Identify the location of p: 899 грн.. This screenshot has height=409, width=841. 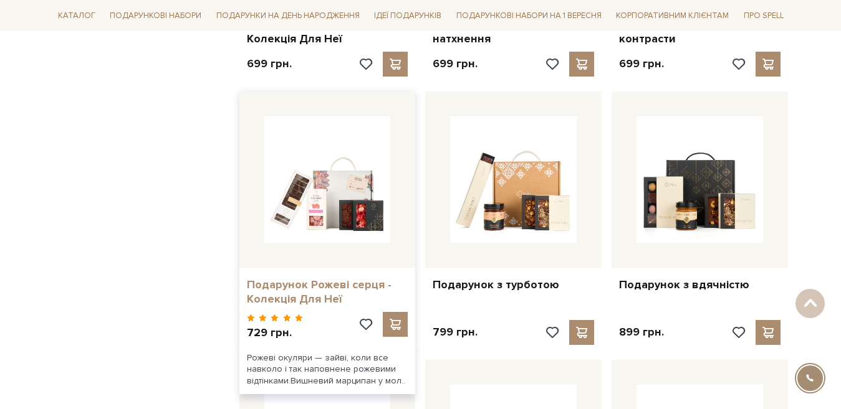
(641, 332).